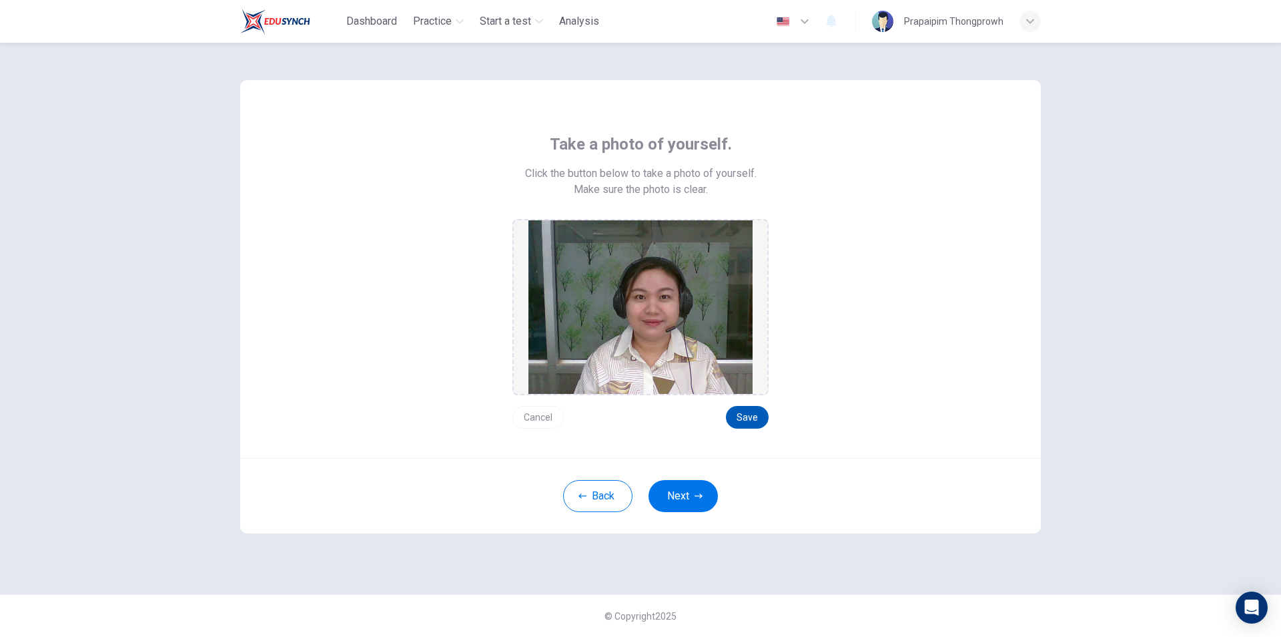 This screenshot has width=1281, height=637. I want to click on button: Analysis, so click(579, 21).